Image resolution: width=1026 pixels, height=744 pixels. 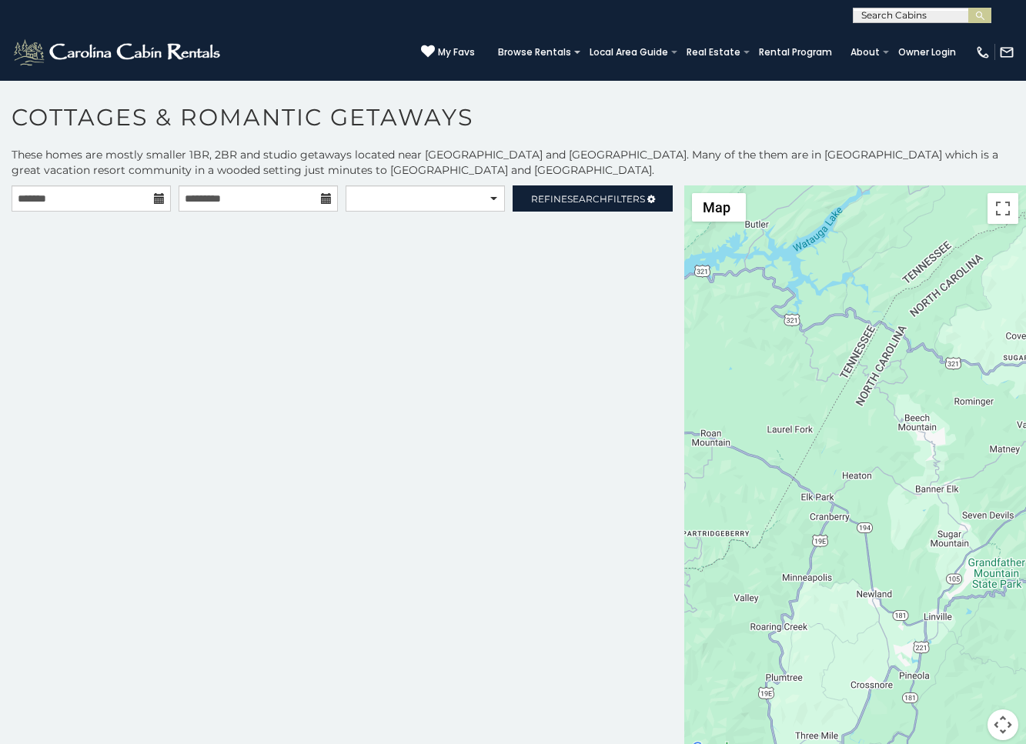 I want to click on span: My Favs, so click(x=457, y=52).